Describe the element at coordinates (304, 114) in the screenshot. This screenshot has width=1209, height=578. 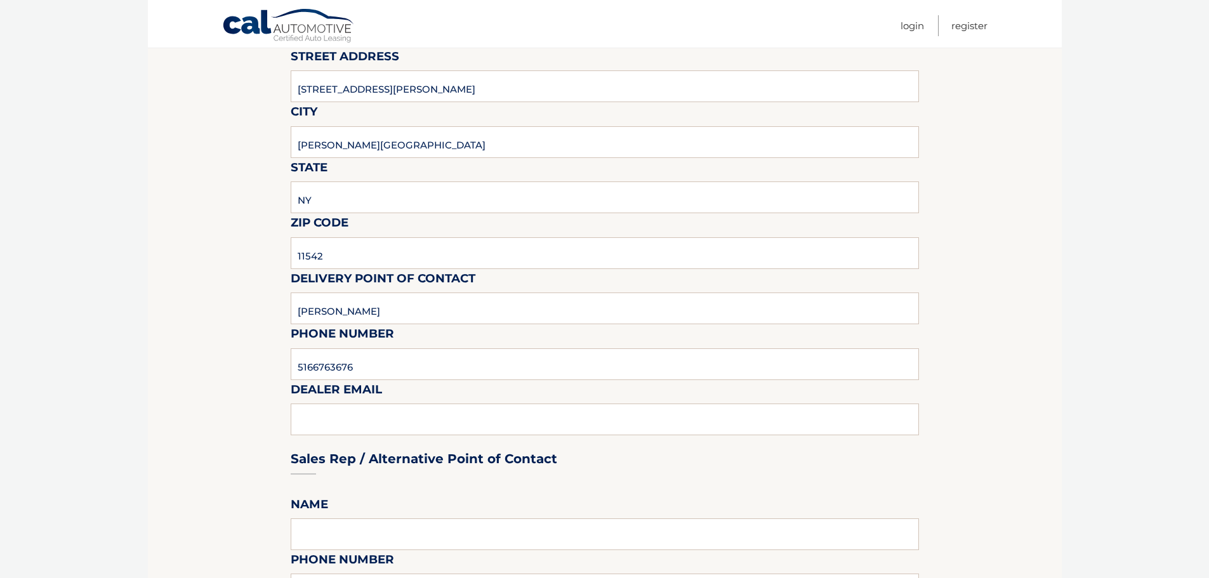
I see `label: City` at that location.